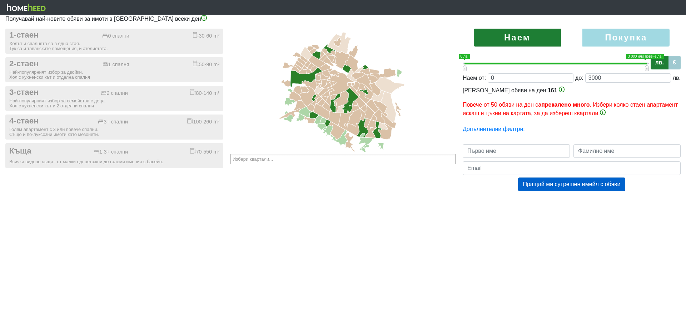 This screenshot has height=311, width=686. What do you see at coordinates (24, 121) in the screenshot?
I see `span: 4-стаен` at bounding box center [24, 121].